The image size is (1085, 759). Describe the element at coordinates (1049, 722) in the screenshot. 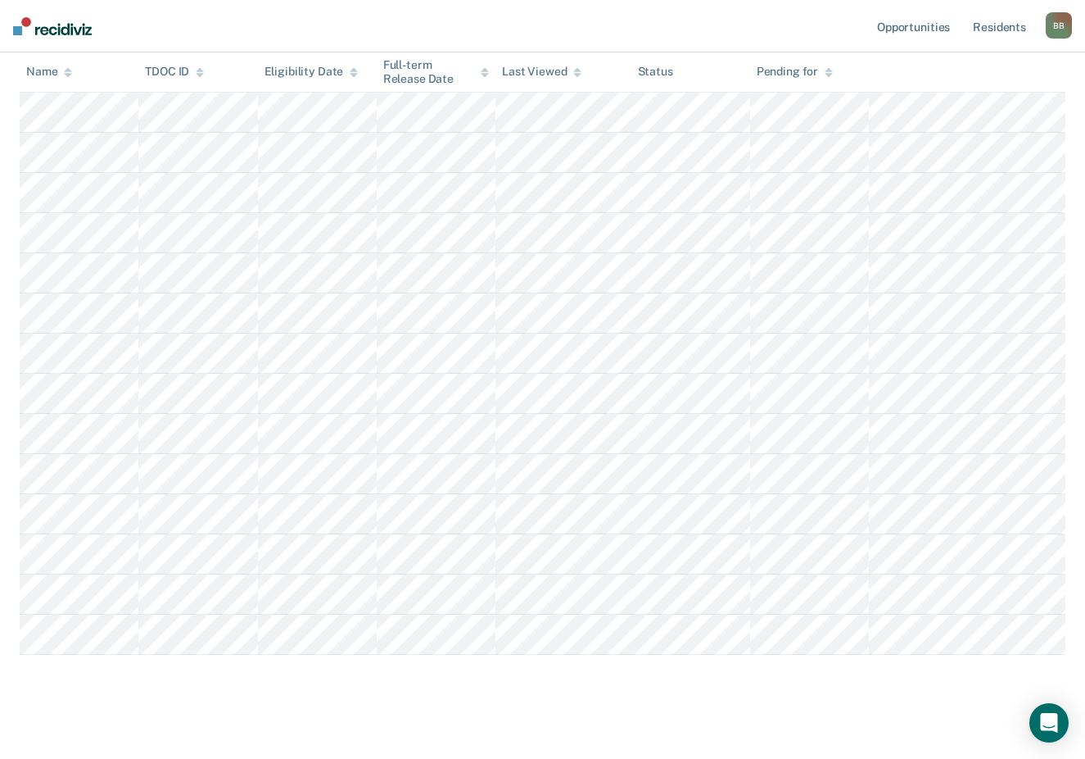

I see `div: Open Intercom Messenger` at that location.